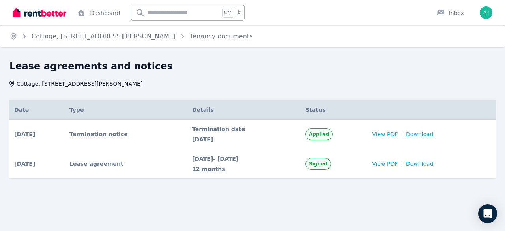  I want to click on div: Inbox, so click(450, 13).